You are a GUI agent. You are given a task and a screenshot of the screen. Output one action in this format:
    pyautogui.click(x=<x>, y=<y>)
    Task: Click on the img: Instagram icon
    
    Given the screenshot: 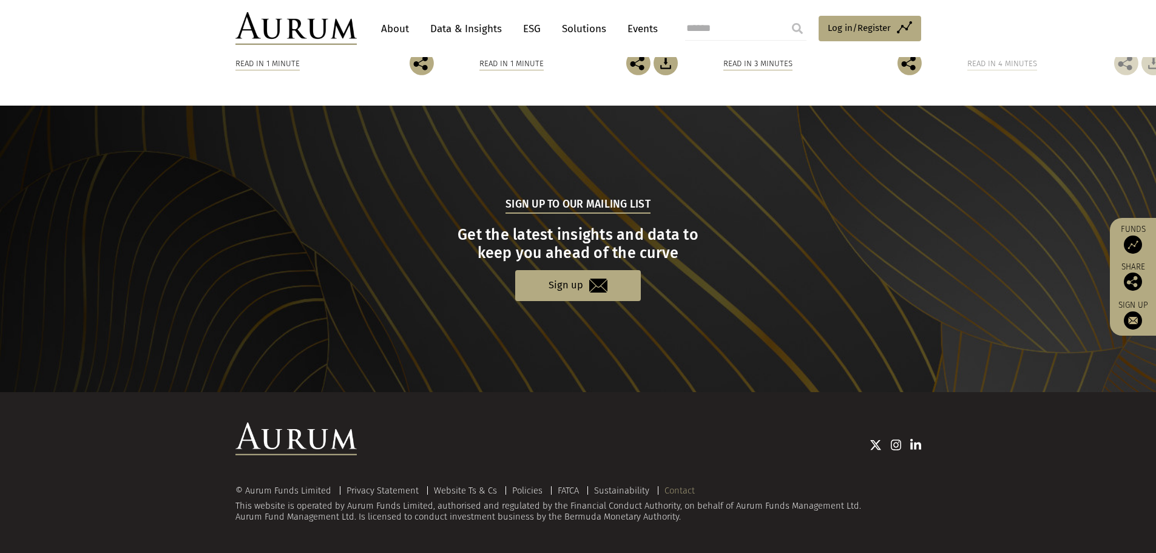 What is the action you would take?
    pyautogui.click(x=896, y=445)
    